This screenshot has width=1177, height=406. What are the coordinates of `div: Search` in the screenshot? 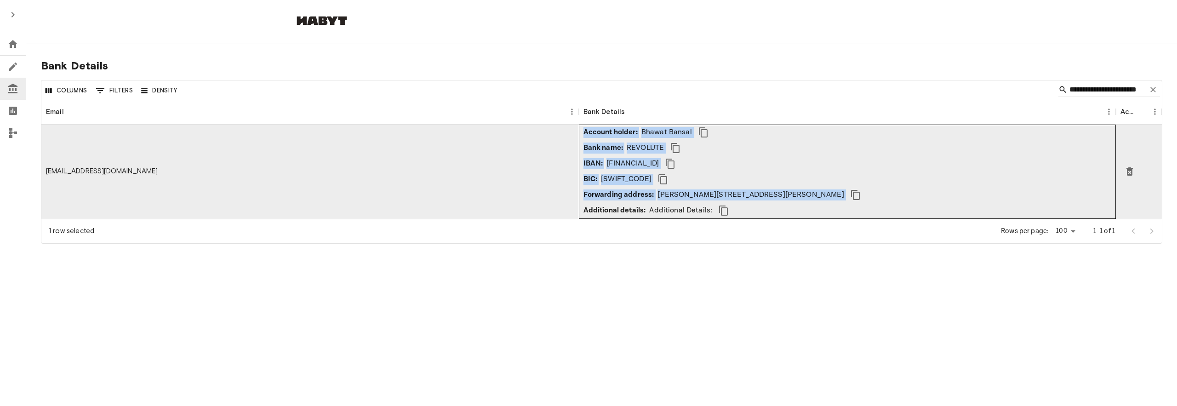 It's located at (1109, 91).